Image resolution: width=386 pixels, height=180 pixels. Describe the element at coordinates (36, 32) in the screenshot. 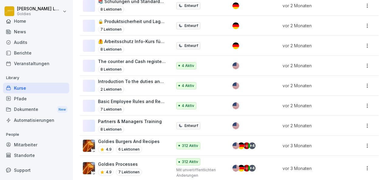

I see `div: News` at that location.